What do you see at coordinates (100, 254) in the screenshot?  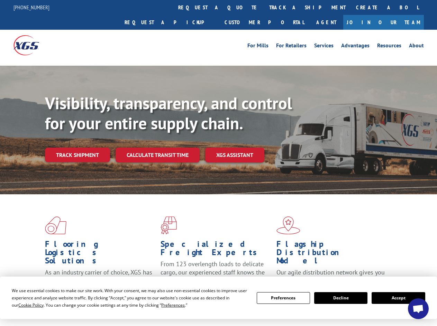 I see `h1: Flooring Logistics Solutions` at bounding box center [100, 254].